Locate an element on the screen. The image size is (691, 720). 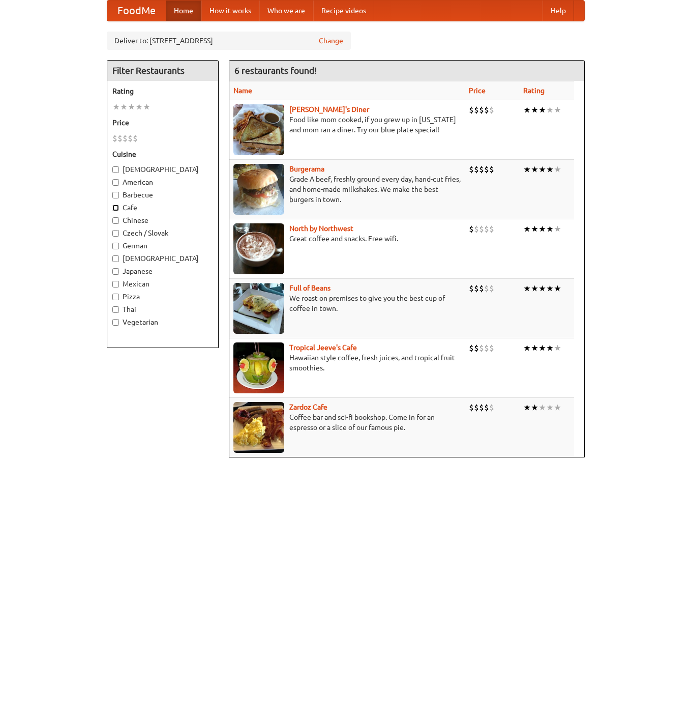
label: Chinese is located at coordinates (163, 220).